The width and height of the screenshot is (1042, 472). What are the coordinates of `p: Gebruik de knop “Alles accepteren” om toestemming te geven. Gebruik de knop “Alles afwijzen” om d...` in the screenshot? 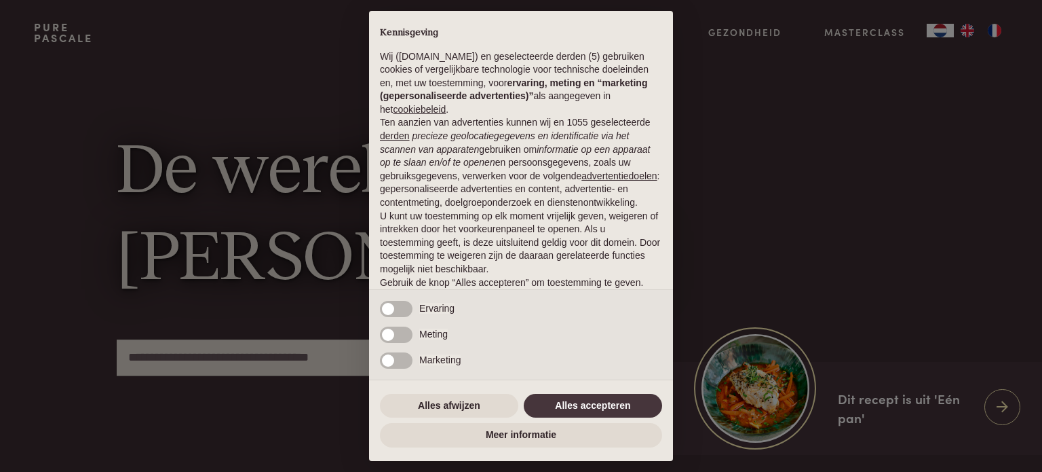 It's located at (521, 296).